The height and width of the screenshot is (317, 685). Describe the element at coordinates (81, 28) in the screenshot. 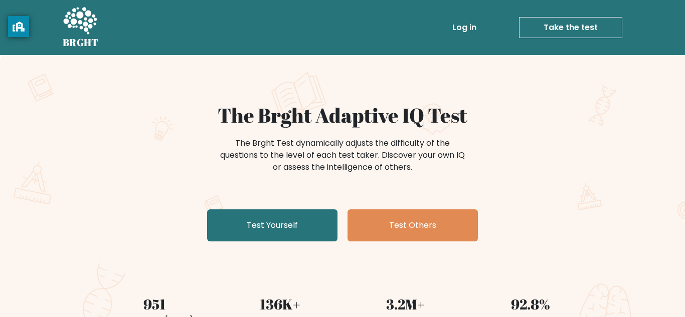

I see `a: BRGHT` at that location.